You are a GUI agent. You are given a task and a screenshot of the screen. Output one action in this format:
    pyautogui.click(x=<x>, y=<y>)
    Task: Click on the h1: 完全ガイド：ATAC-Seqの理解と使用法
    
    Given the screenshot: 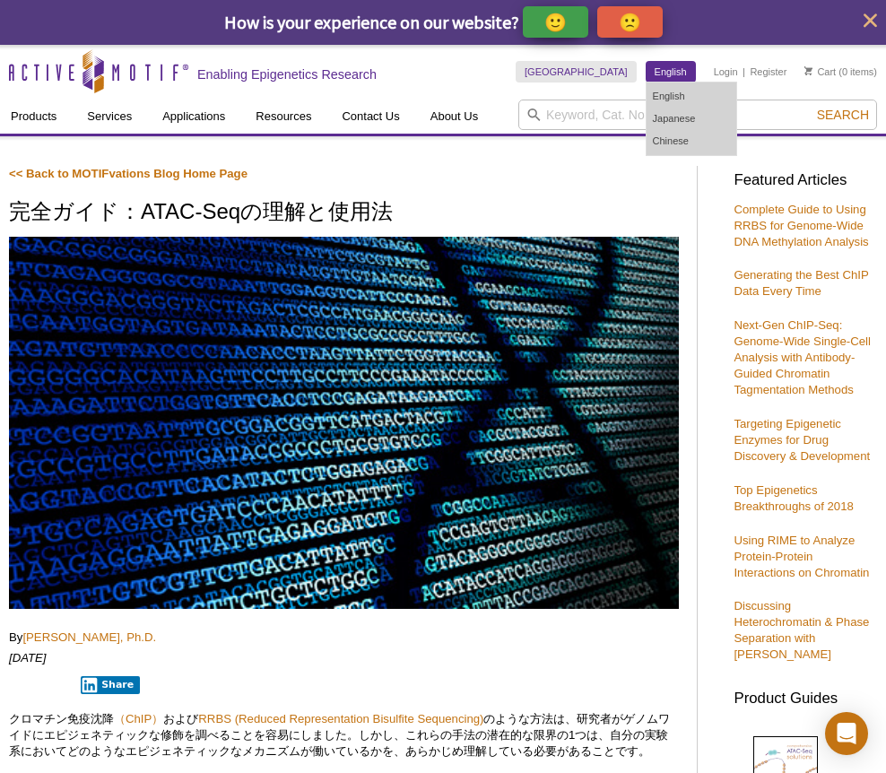 What is the action you would take?
    pyautogui.click(x=344, y=213)
    